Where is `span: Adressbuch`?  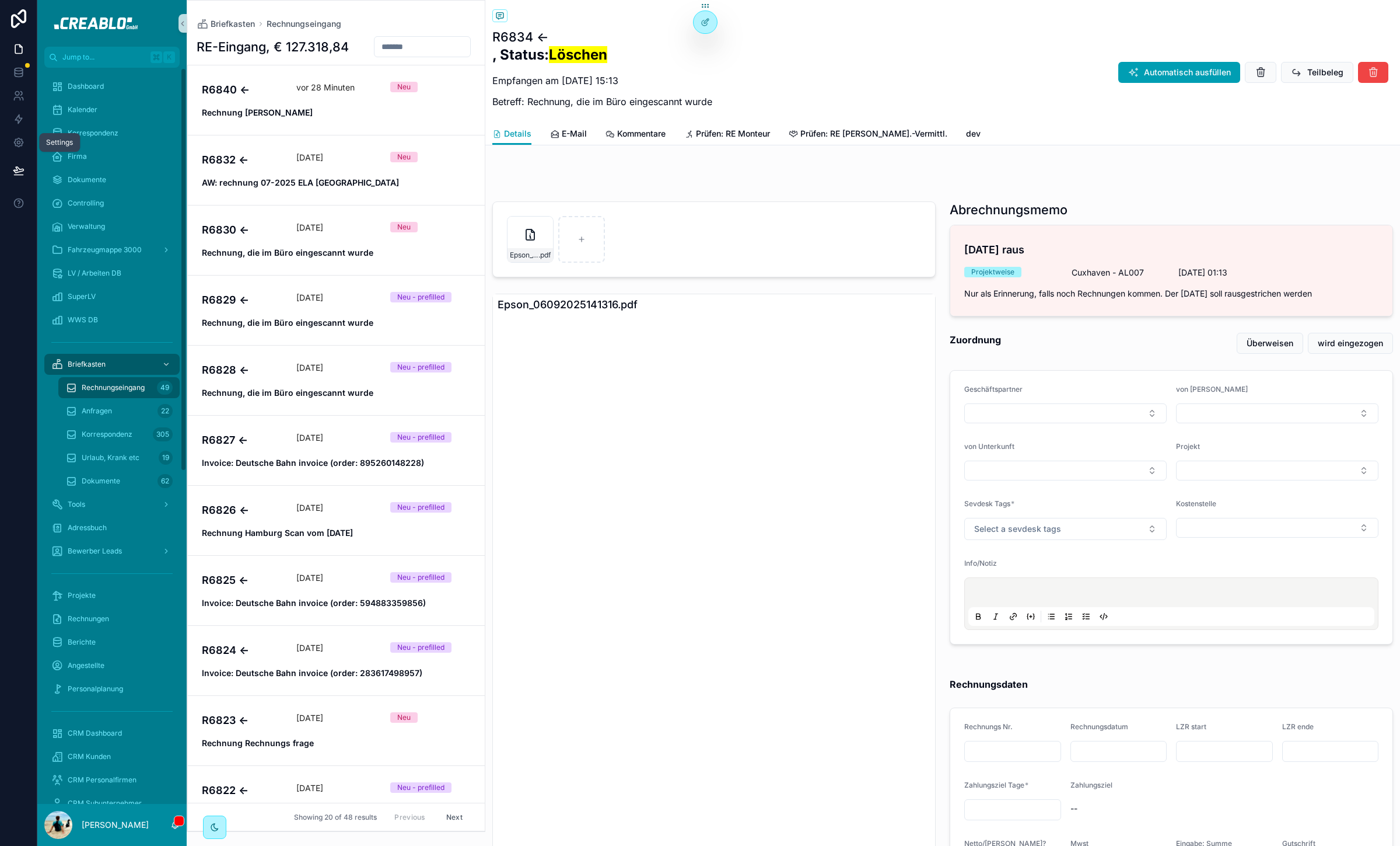 span: Adressbuch is located at coordinates (87, 527).